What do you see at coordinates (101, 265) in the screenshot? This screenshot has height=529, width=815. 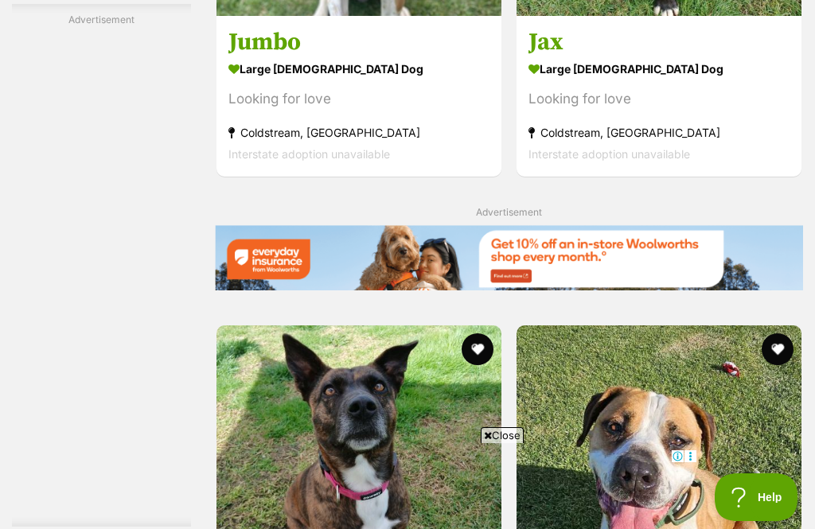 I see `div: Advertisement` at bounding box center [101, 265].